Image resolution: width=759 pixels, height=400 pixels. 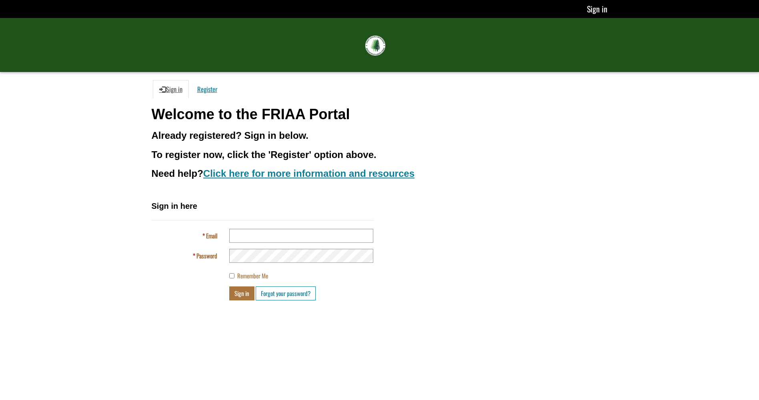 What do you see at coordinates (380, 155) in the screenshot?
I see `h3: To register now, click the 'Register' option above.` at bounding box center [380, 155].